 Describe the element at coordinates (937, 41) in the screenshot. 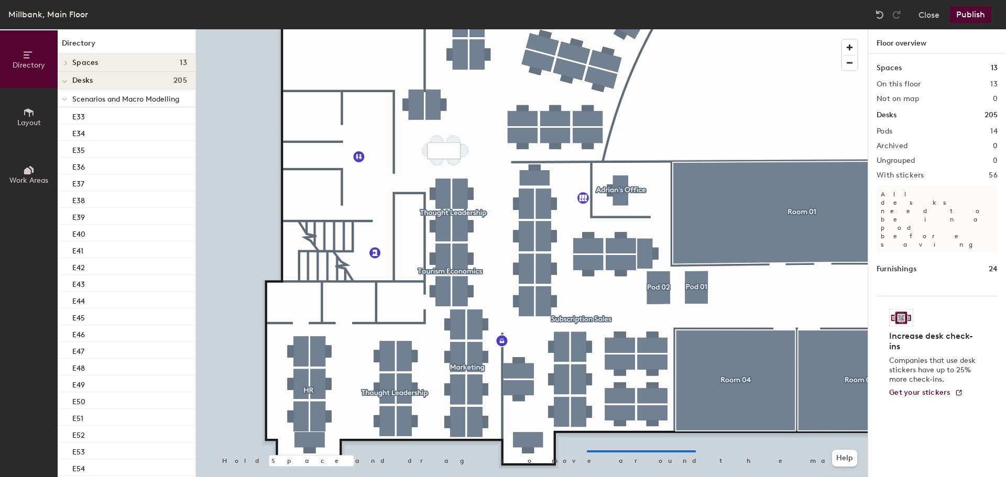

I see `h1: Floor overview` at that location.